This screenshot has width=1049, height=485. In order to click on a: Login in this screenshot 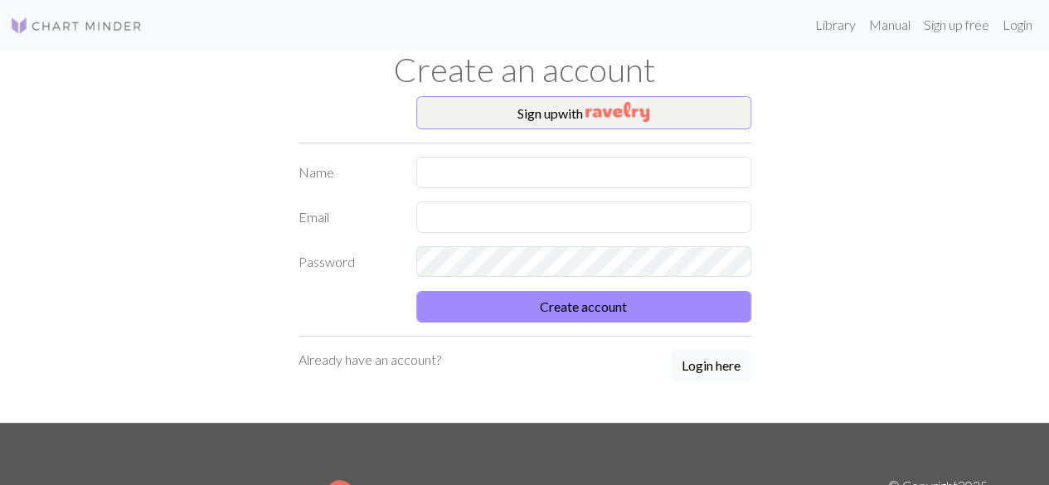, I will do `click(1017, 25)`.